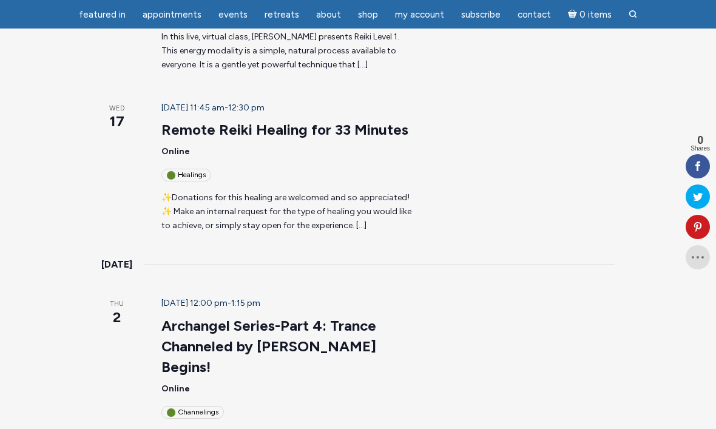 The width and height of the screenshot is (716, 429). I want to click on span: 0 items, so click(596, 15).